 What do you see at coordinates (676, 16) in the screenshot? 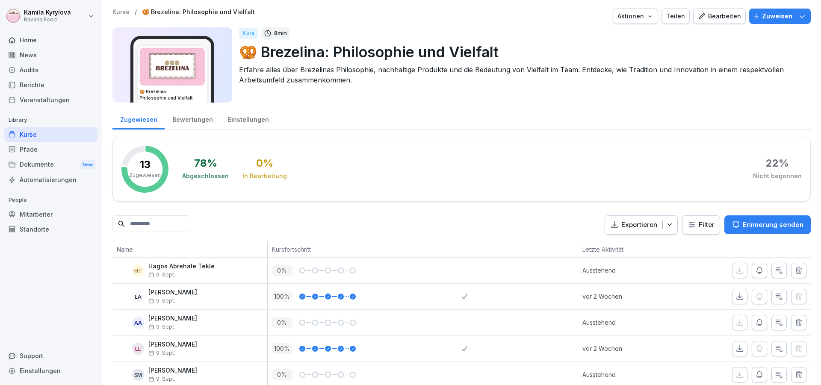
I see `button: Teilen` at bounding box center [676, 16].